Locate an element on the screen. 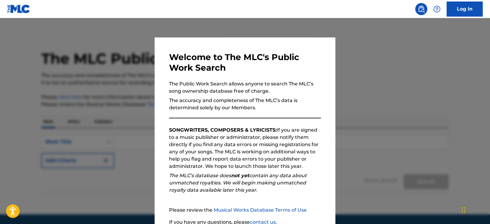 The width and height of the screenshot is (490, 224). strong: not yet is located at coordinates (240, 175).